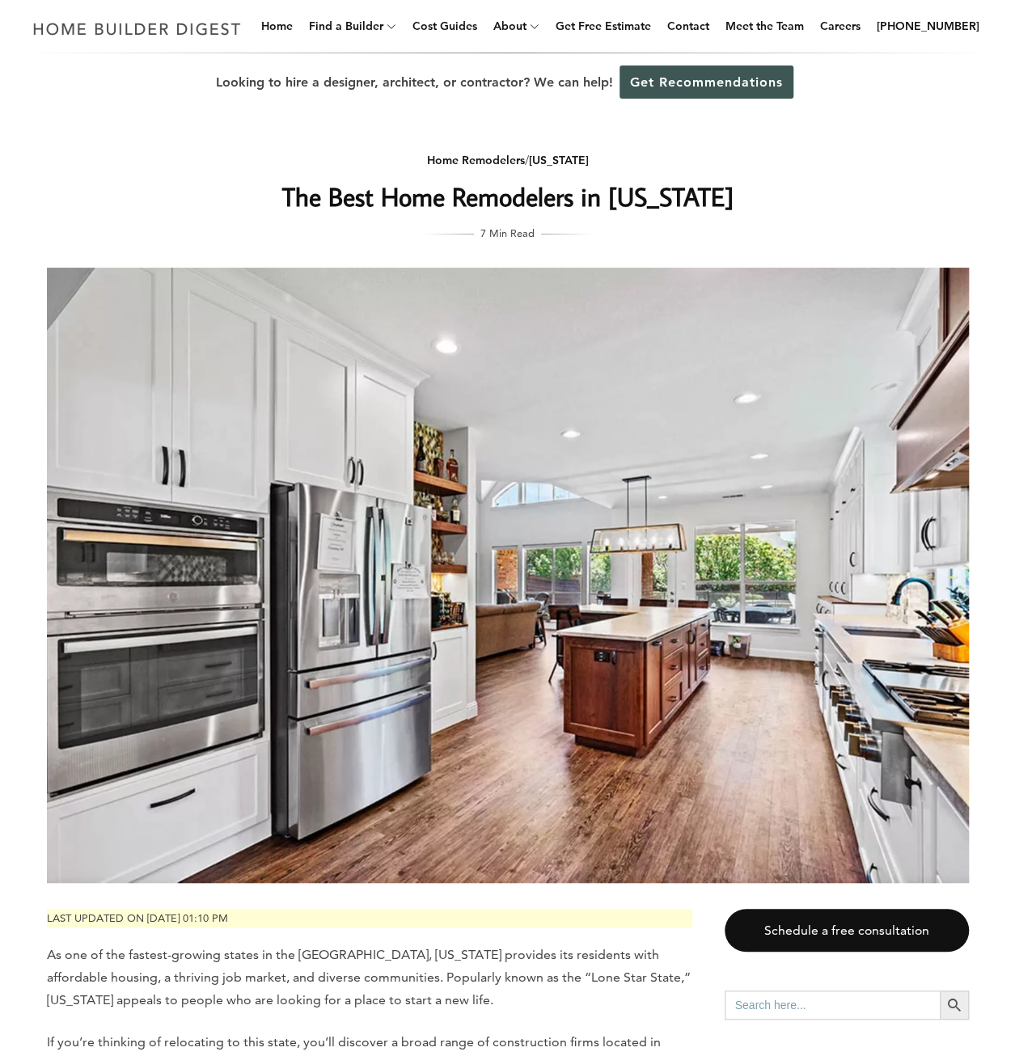 The height and width of the screenshot is (1056, 1015). Describe the element at coordinates (706, 82) in the screenshot. I see `a: Get Recommendations` at that location.